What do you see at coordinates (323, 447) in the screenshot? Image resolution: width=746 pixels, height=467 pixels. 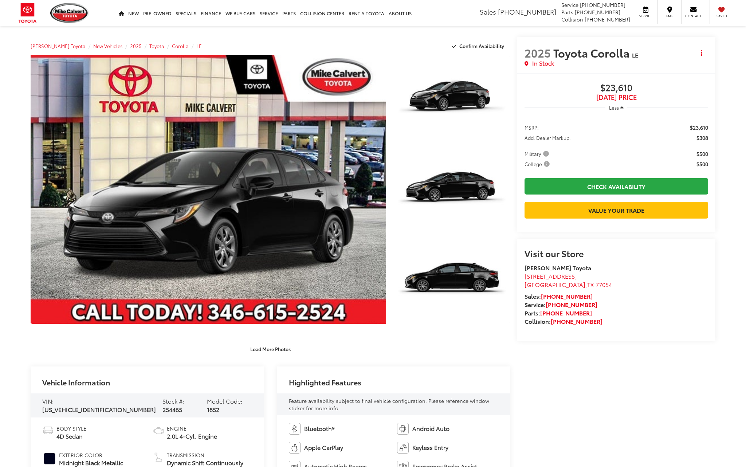 I see `span: Apple CarPlay` at bounding box center [323, 447].